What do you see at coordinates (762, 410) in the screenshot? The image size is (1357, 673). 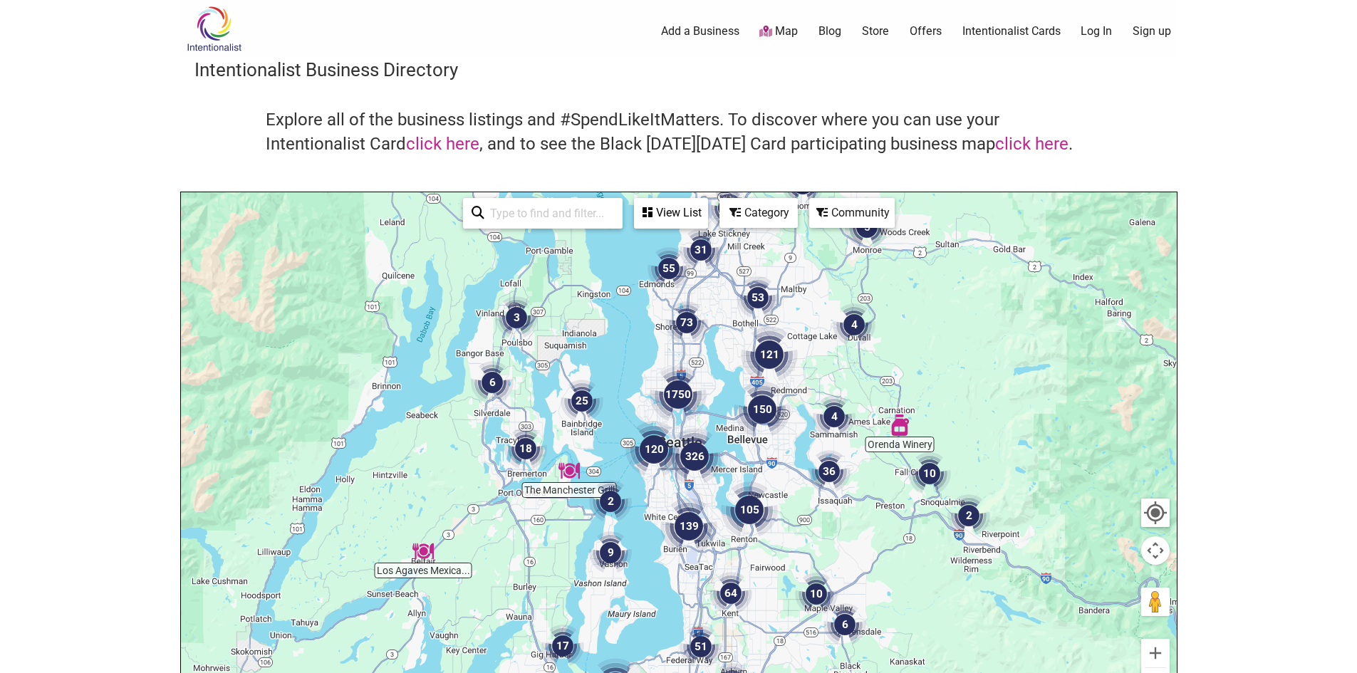 I see `div: 150` at bounding box center [762, 410].